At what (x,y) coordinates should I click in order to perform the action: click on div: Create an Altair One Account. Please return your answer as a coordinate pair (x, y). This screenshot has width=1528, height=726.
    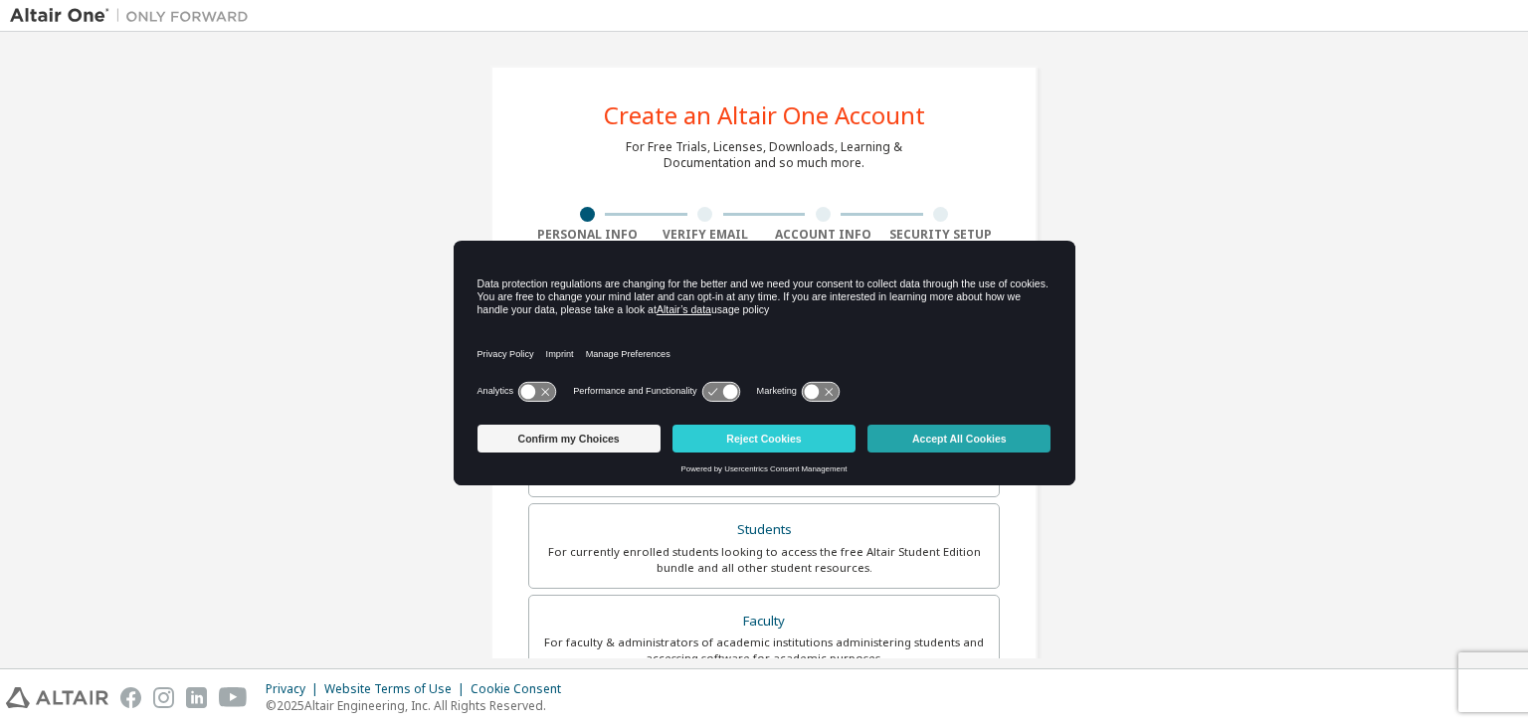
    Looking at the image, I should click on (764, 115).